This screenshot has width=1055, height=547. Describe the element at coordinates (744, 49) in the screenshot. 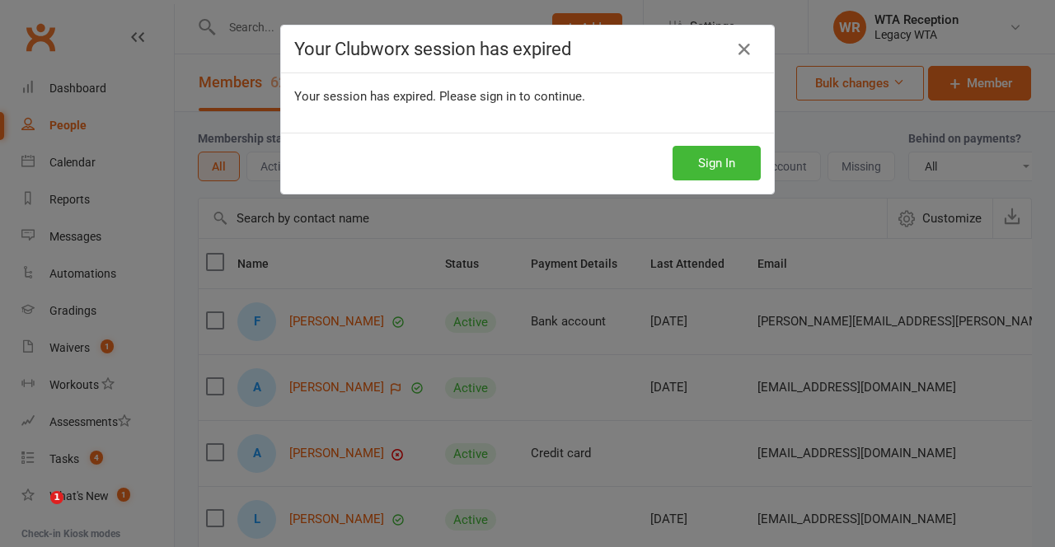

I see `a: Close` at that location.